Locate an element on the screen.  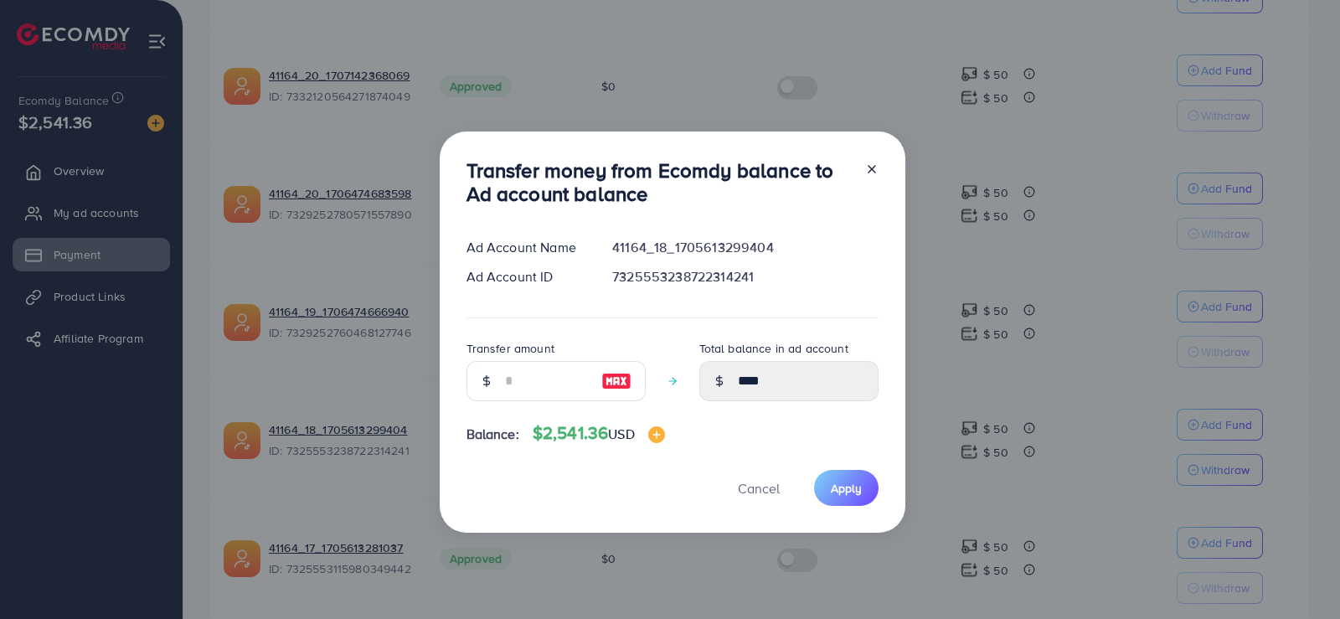
span: USD is located at coordinates (621, 434).